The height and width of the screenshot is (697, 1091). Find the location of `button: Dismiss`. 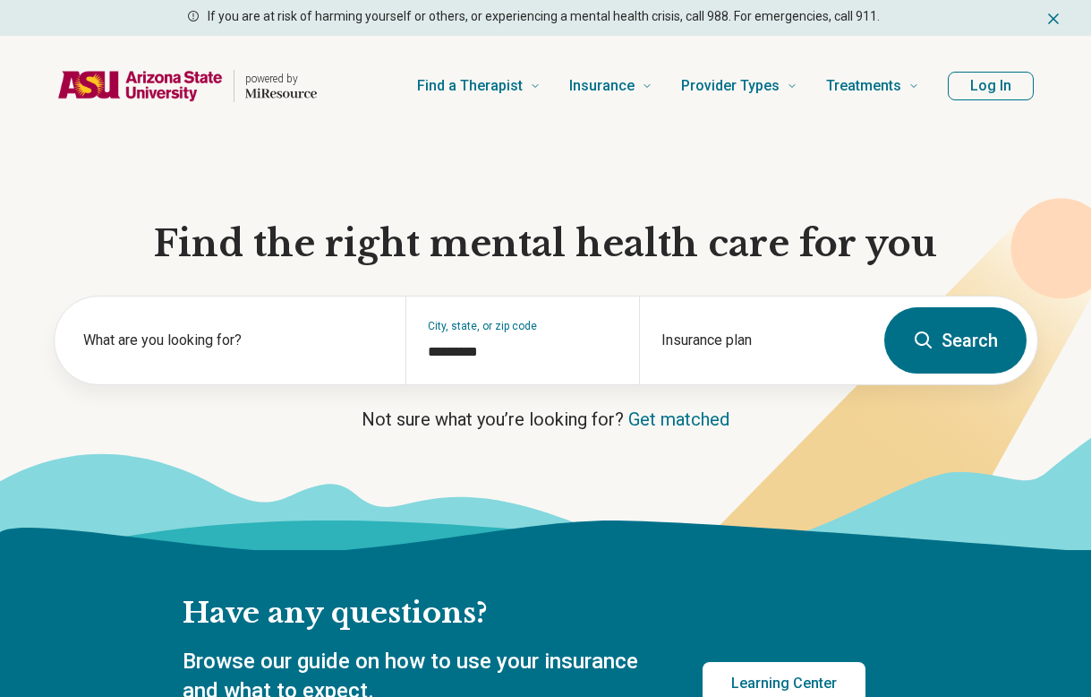

button: Dismiss is located at coordinates (1054, 18).